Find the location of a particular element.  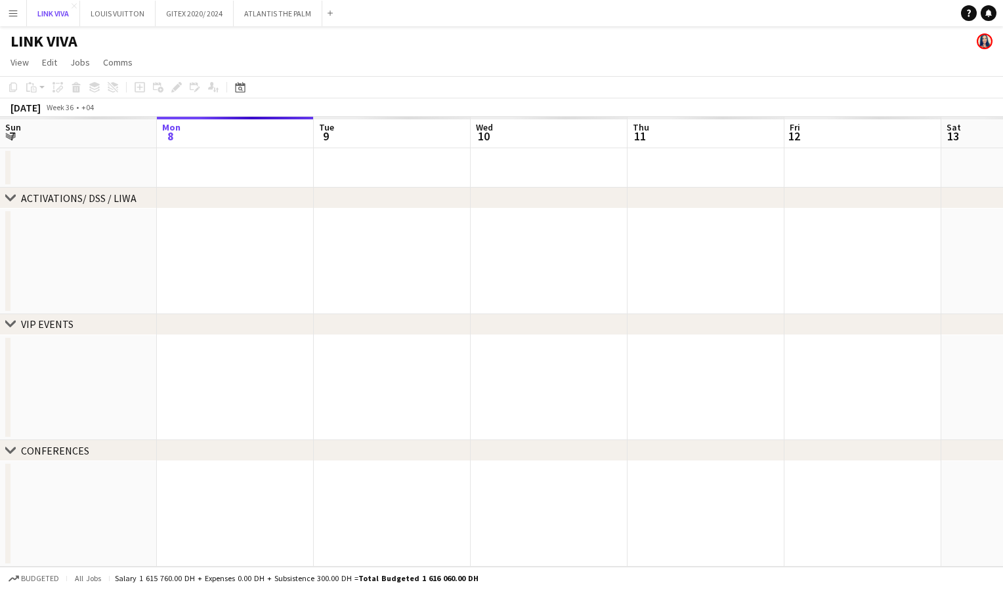

a: Edit is located at coordinates (49, 62).